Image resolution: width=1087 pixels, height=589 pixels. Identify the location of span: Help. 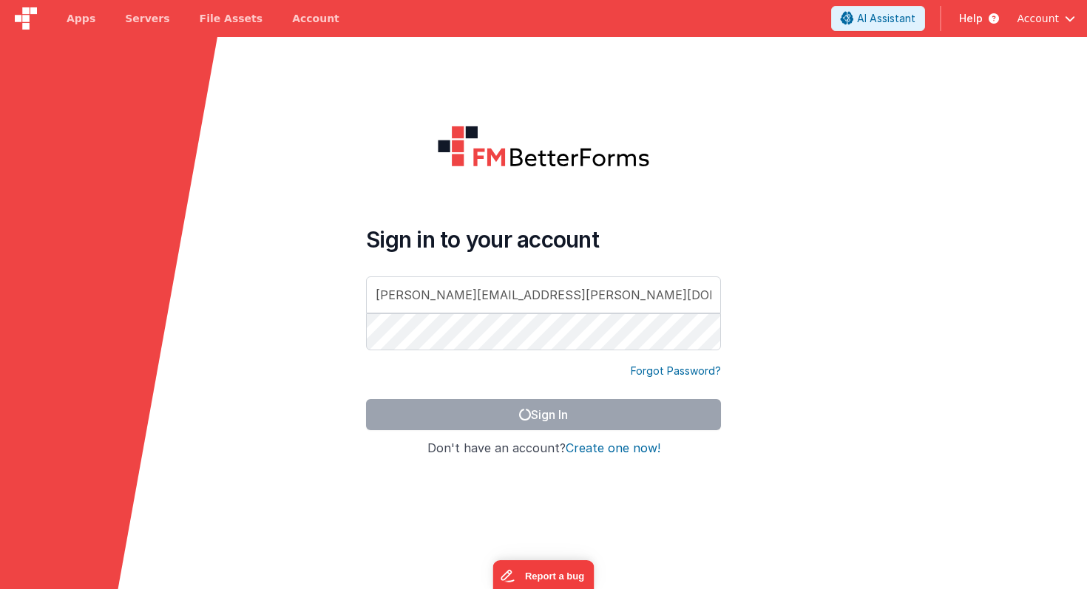
(971, 18).